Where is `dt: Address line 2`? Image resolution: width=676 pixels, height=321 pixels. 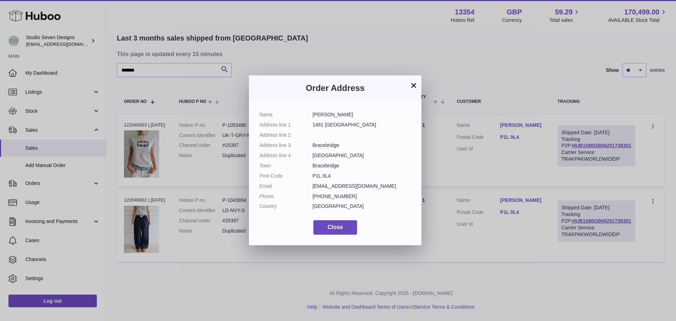 dt: Address line 2 is located at coordinates (286, 135).